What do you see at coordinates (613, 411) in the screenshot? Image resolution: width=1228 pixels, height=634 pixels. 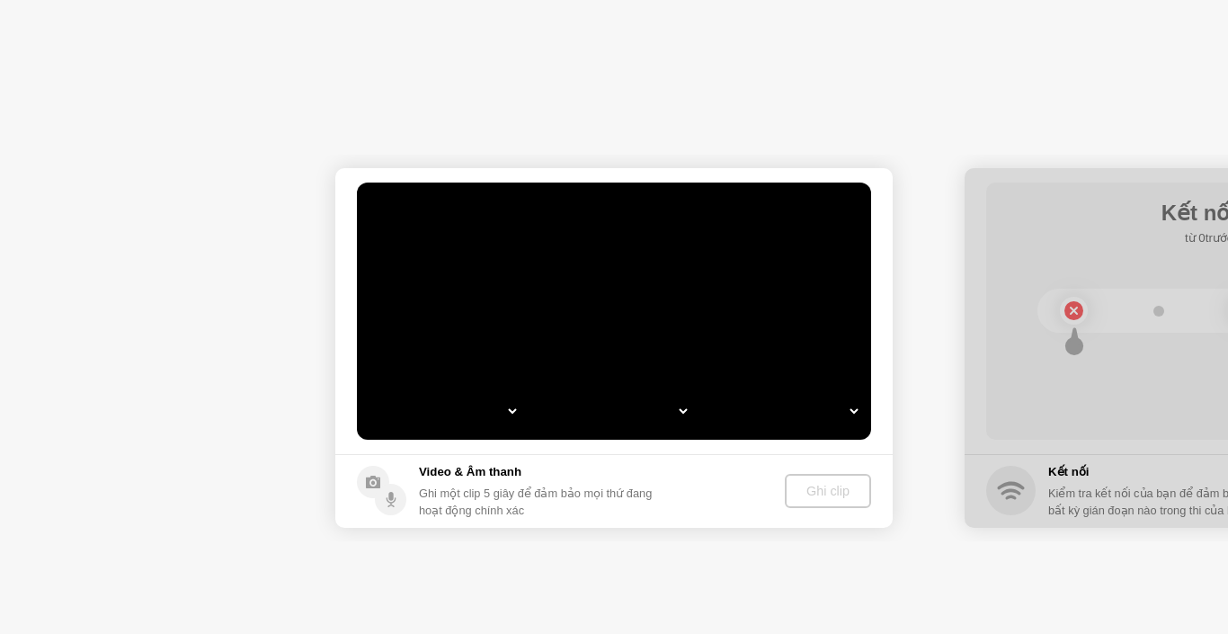 I see `select: Available speakers` at bounding box center [613, 411].